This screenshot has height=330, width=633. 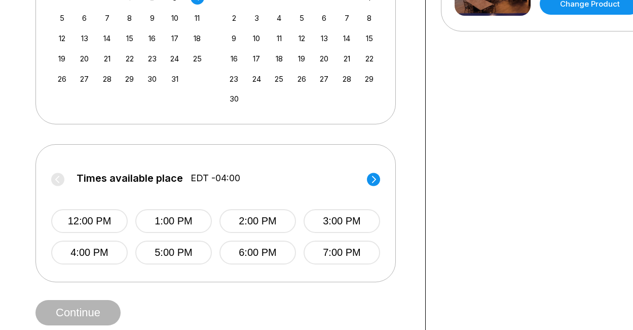 I want to click on div: Choose Tuesday, October 21st, 2025, so click(x=107, y=58).